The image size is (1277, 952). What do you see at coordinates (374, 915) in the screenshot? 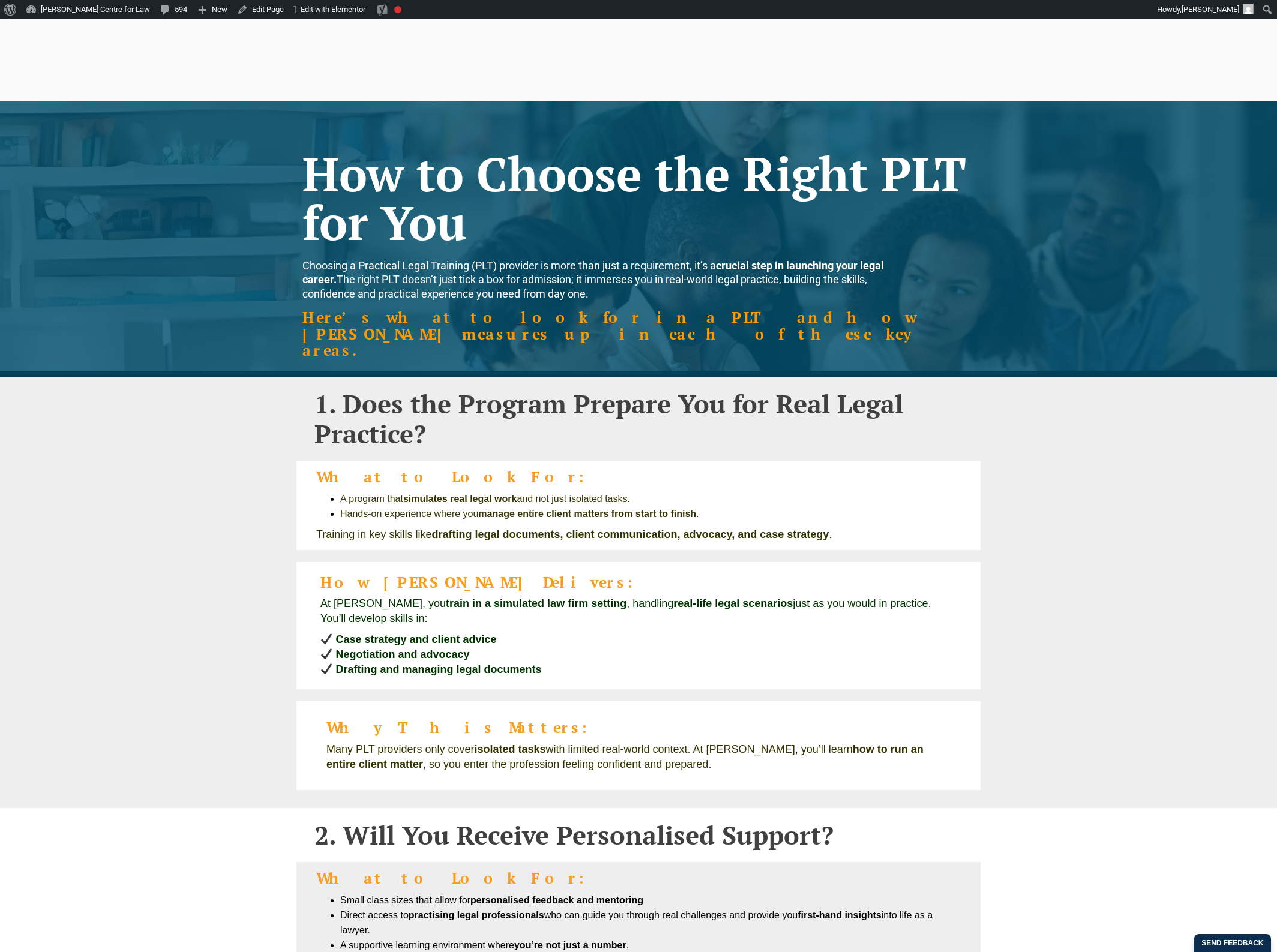
I see `span: Direct access to` at bounding box center [374, 915].